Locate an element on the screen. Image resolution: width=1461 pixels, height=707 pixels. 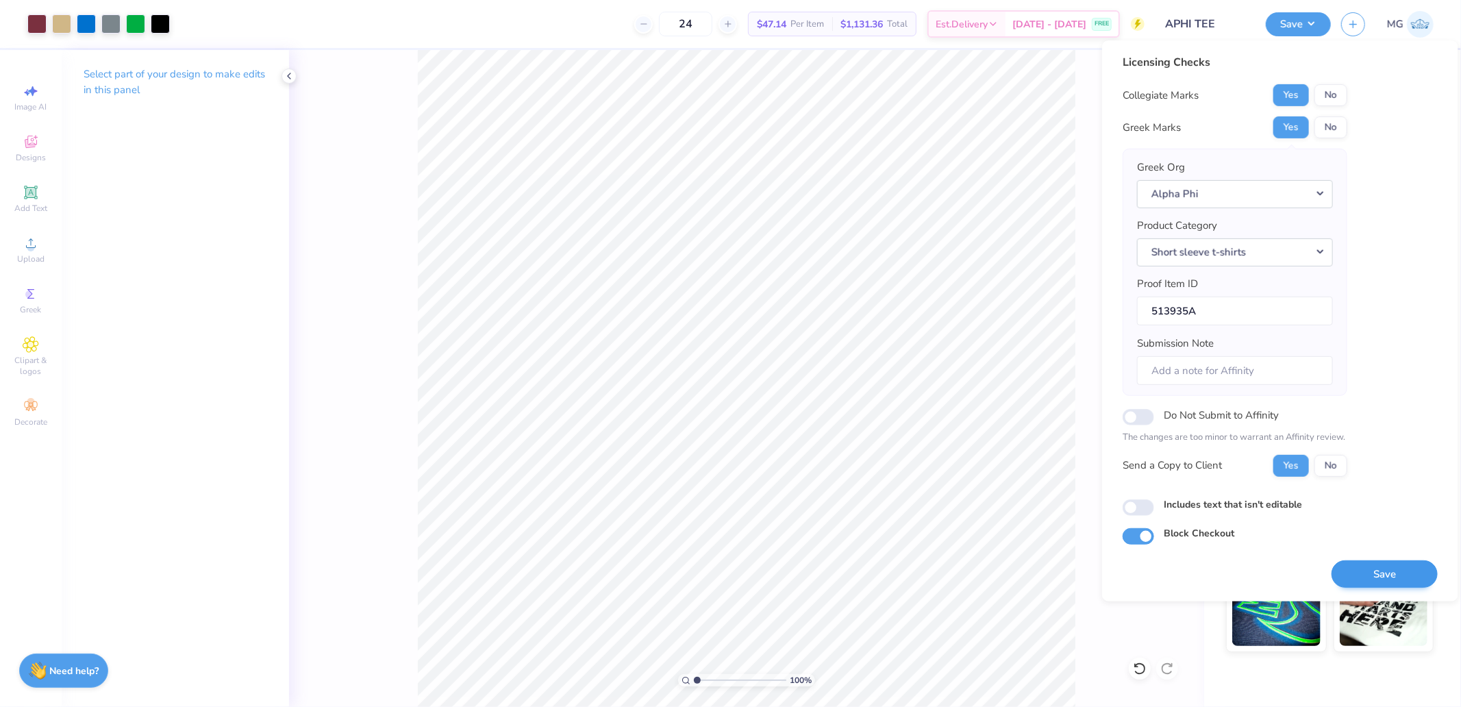
button: Short sleeve t-shirts is located at coordinates (1235, 251).